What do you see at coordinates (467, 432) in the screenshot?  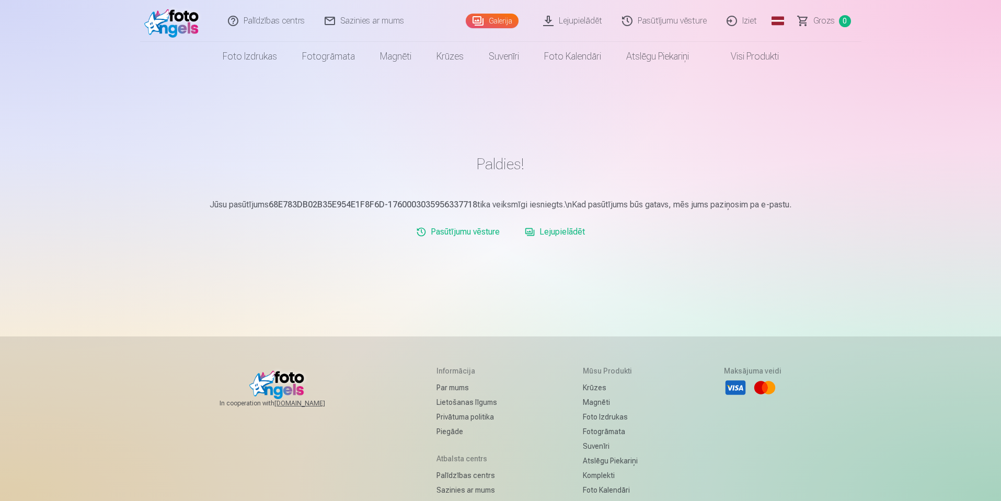 I see `a: Piegāde` at bounding box center [467, 432].